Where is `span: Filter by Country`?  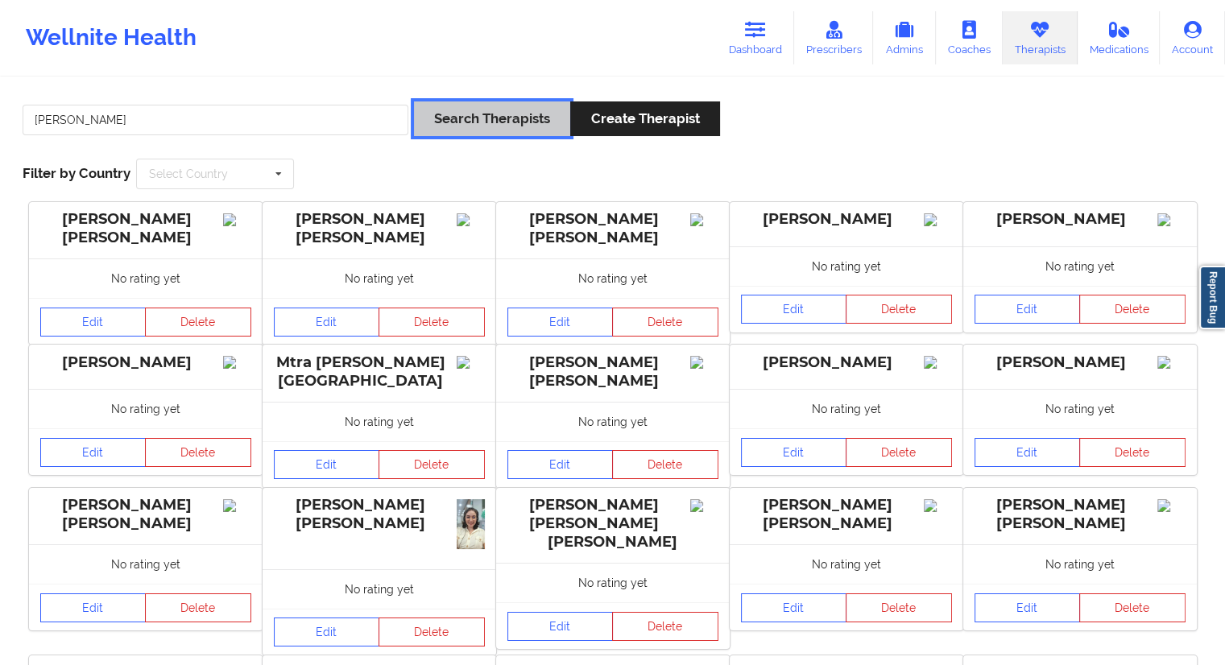
span: Filter by Country is located at coordinates (76, 173).